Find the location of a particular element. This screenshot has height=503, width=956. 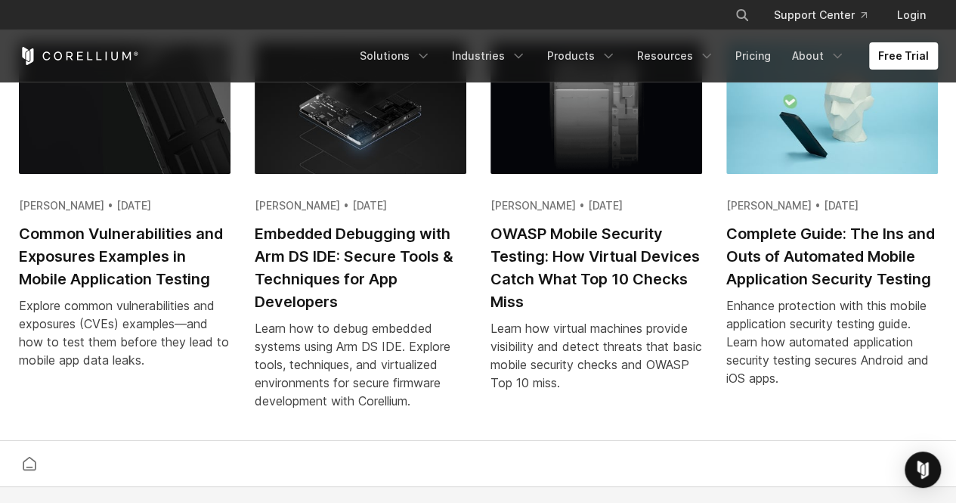

a: Pricing is located at coordinates (753, 56).